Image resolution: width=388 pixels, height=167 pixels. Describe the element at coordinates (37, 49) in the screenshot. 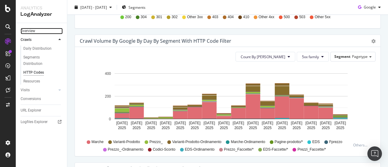

I see `div: Daily Distribution` at that location.